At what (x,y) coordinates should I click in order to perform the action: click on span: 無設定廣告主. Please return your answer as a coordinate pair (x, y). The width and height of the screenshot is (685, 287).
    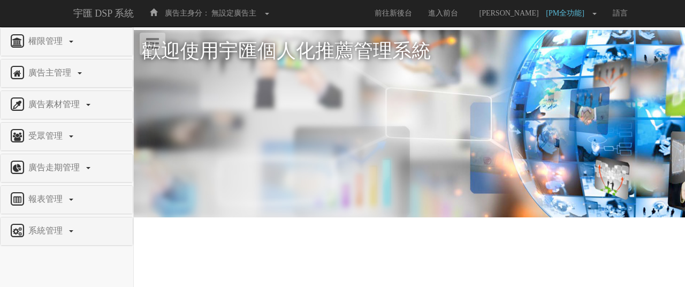
    Looking at the image, I should click on (234, 13).